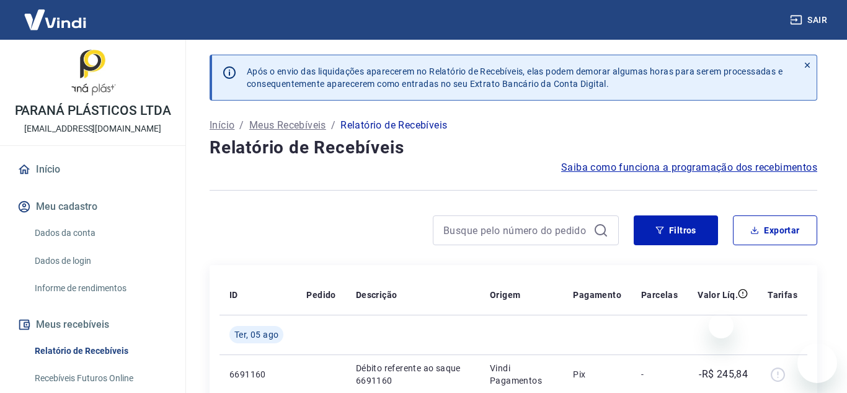 Image resolution: width=847 pixels, height=393 pixels. What do you see at coordinates (234, 295) in the screenshot?
I see `p: ID` at bounding box center [234, 295].